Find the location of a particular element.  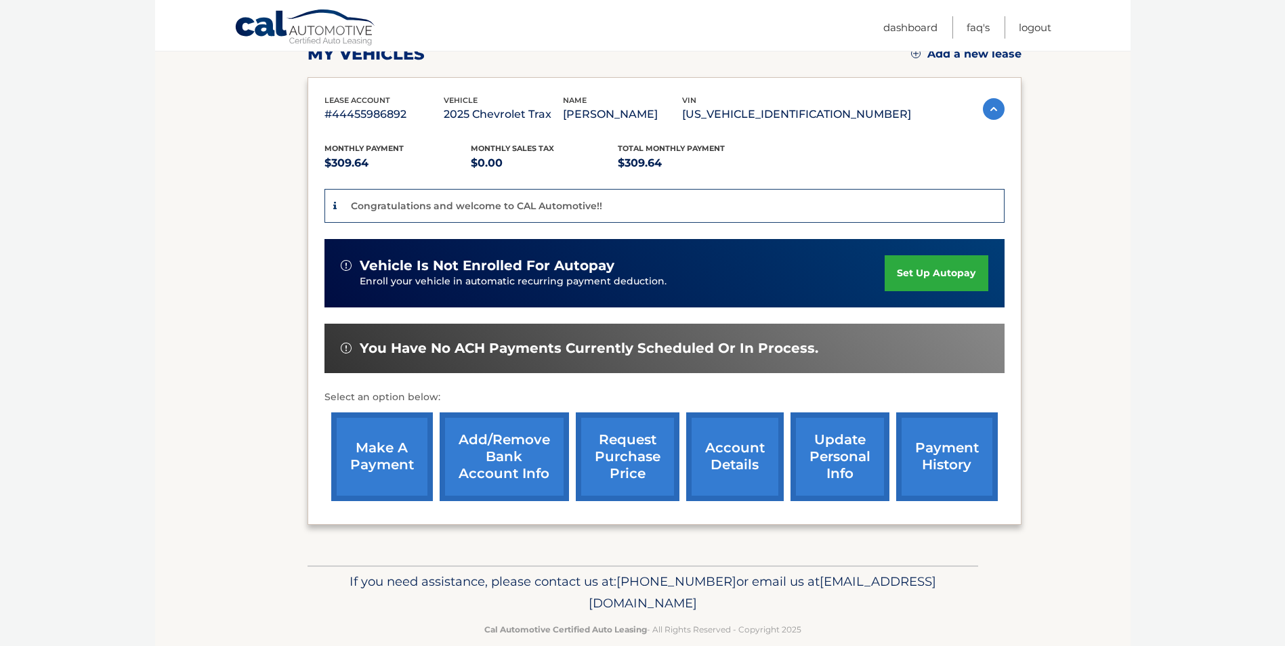

a: FAQ's is located at coordinates (978, 27).